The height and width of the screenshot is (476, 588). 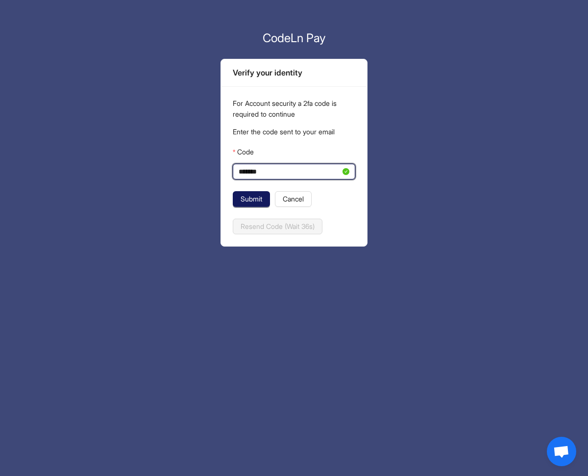 What do you see at coordinates (251, 199) in the screenshot?
I see `span: Submit` at bounding box center [251, 199].